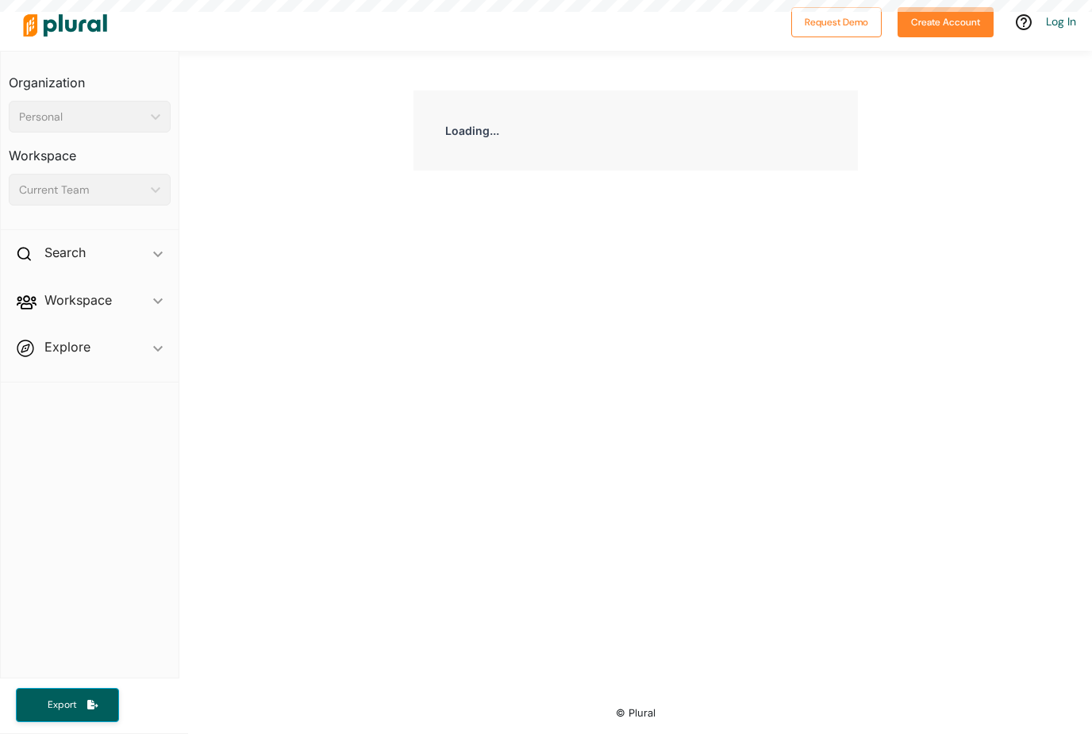 The image size is (1092, 734). What do you see at coordinates (945, 22) in the screenshot?
I see `button: Create Account` at bounding box center [945, 22].